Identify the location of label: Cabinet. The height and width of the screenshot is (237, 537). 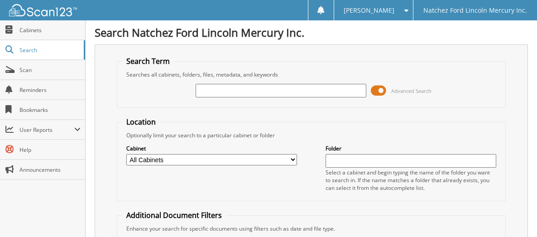
(212, 148).